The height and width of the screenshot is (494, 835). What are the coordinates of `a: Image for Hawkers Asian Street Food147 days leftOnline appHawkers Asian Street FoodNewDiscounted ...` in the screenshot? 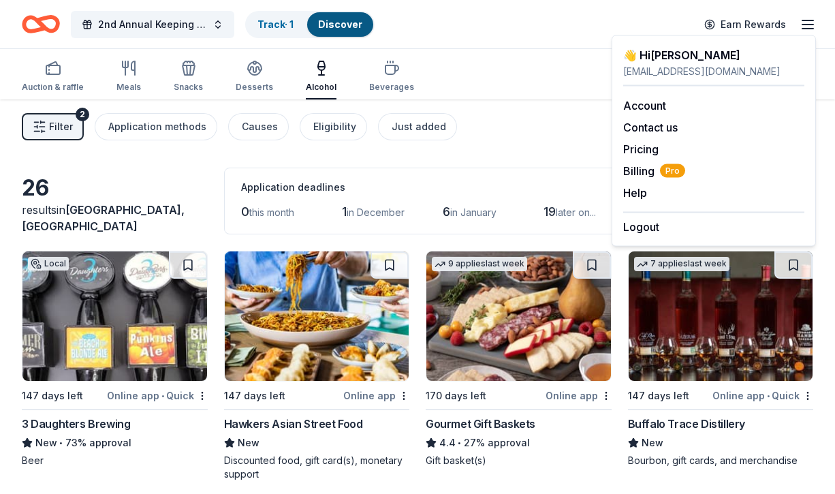 It's located at (317, 366).